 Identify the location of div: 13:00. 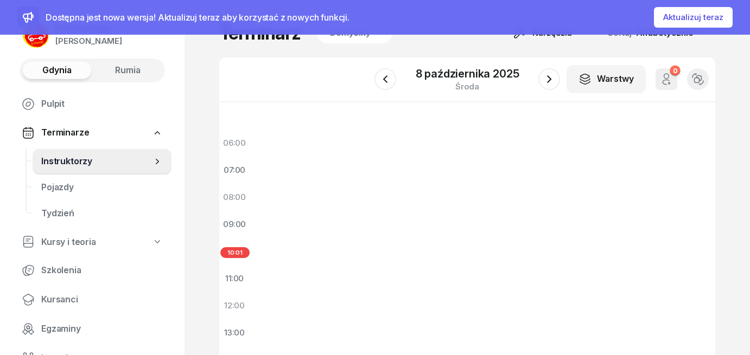
(234, 333).